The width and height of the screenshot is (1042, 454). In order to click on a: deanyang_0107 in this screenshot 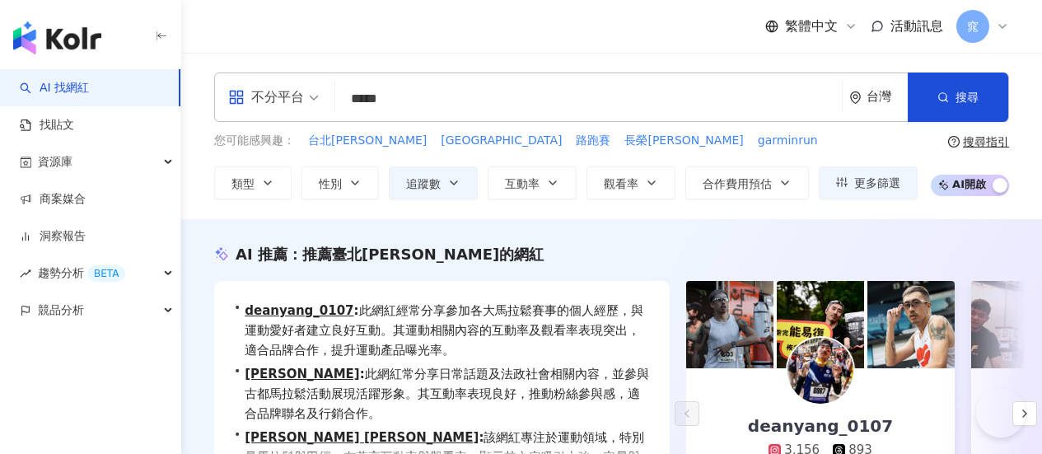, I will do `click(299, 311)`.